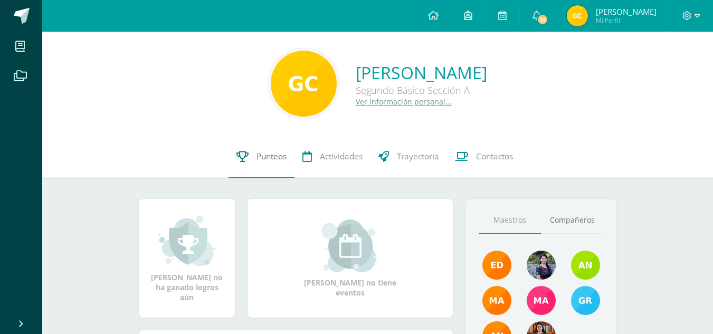 The image size is (713, 334). What do you see at coordinates (350, 246) in the screenshot?
I see `img: event_small.png` at bounding box center [350, 246].